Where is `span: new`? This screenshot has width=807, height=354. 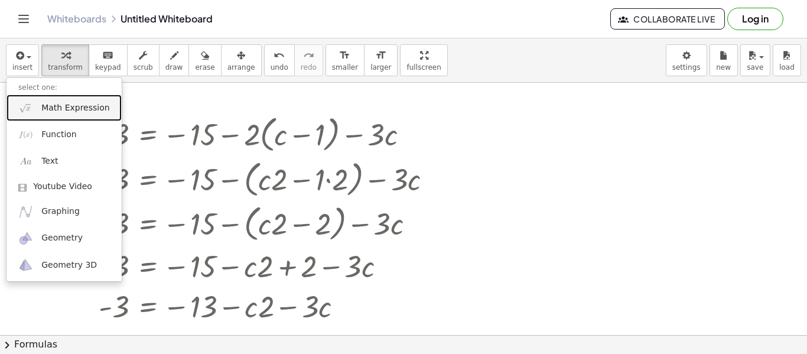 span: new is located at coordinates (723, 67).